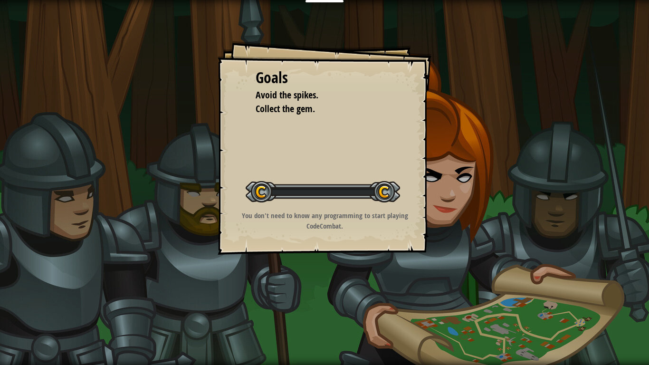 The width and height of the screenshot is (649, 365). I want to click on li: Collect the gem., so click(317, 109).